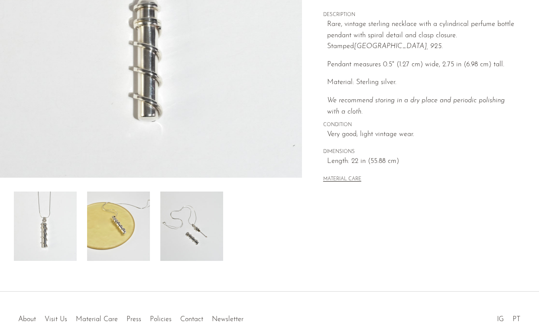  What do you see at coordinates (27, 319) in the screenshot?
I see `a: About` at bounding box center [27, 319].